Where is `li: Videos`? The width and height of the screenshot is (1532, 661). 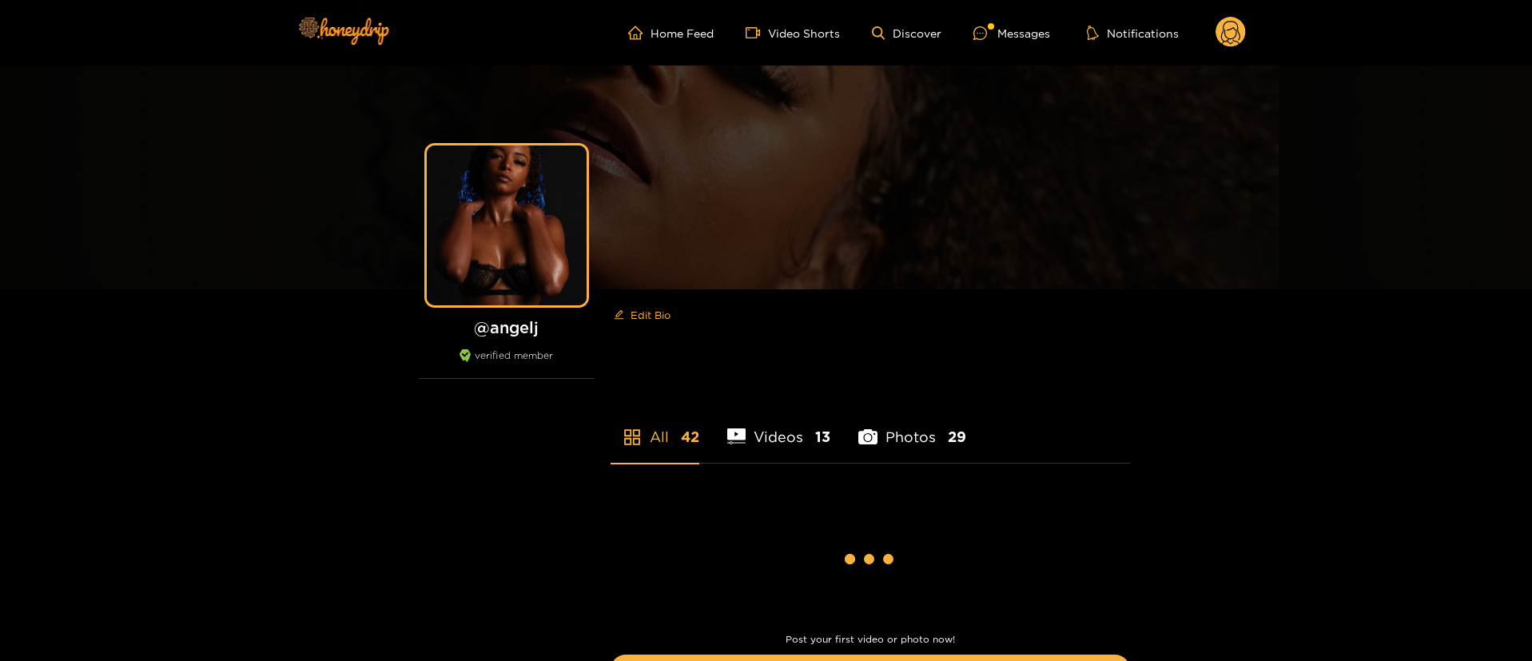
li: Videos is located at coordinates (779, 427).